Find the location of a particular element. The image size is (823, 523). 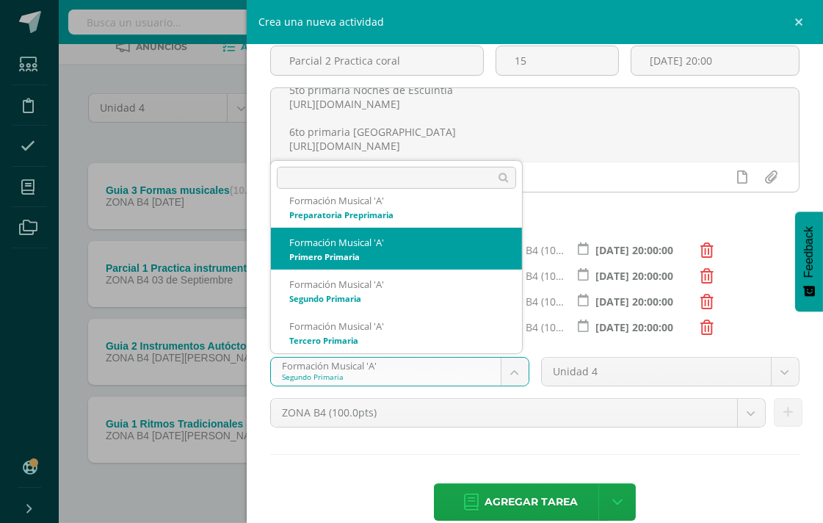

div: Segundo Primaria is located at coordinates (396, 298).